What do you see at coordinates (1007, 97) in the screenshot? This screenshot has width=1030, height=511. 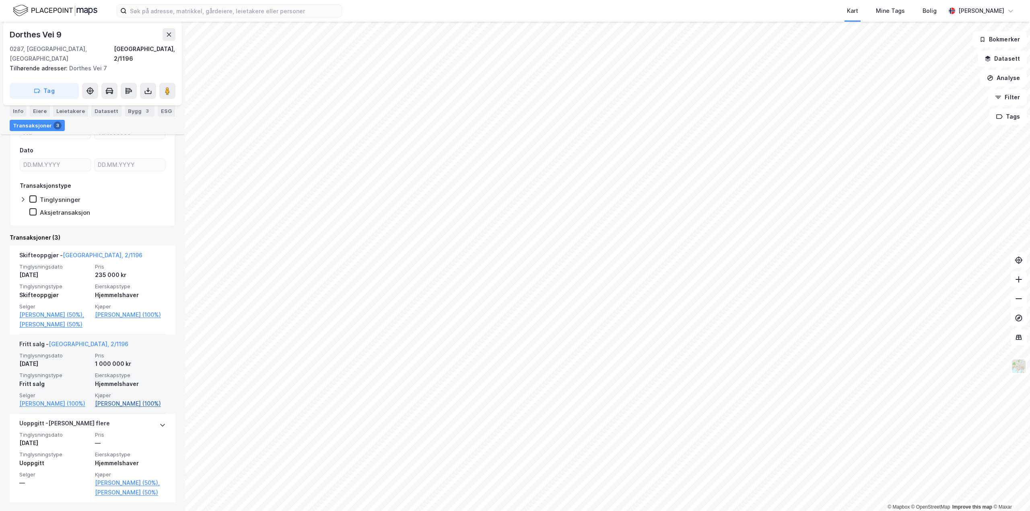 I see `button: Filter` at bounding box center [1007, 97].